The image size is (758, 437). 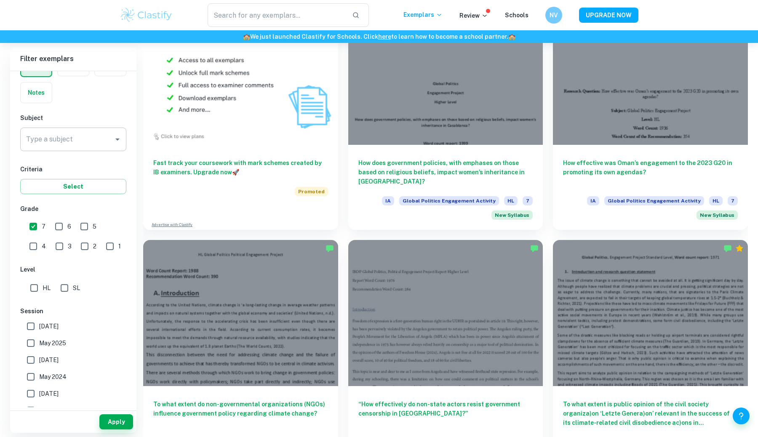 I want to click on span: May 2024, so click(x=53, y=377).